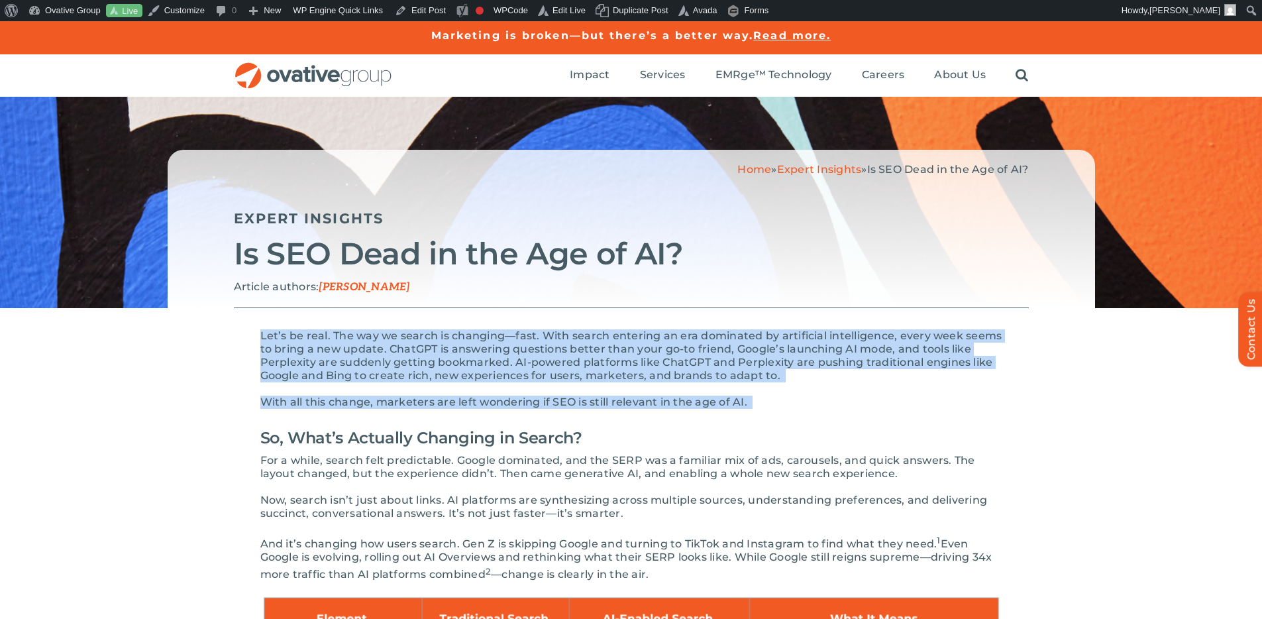  Describe the element at coordinates (960, 76) in the screenshot. I see `a: About Us` at that location.